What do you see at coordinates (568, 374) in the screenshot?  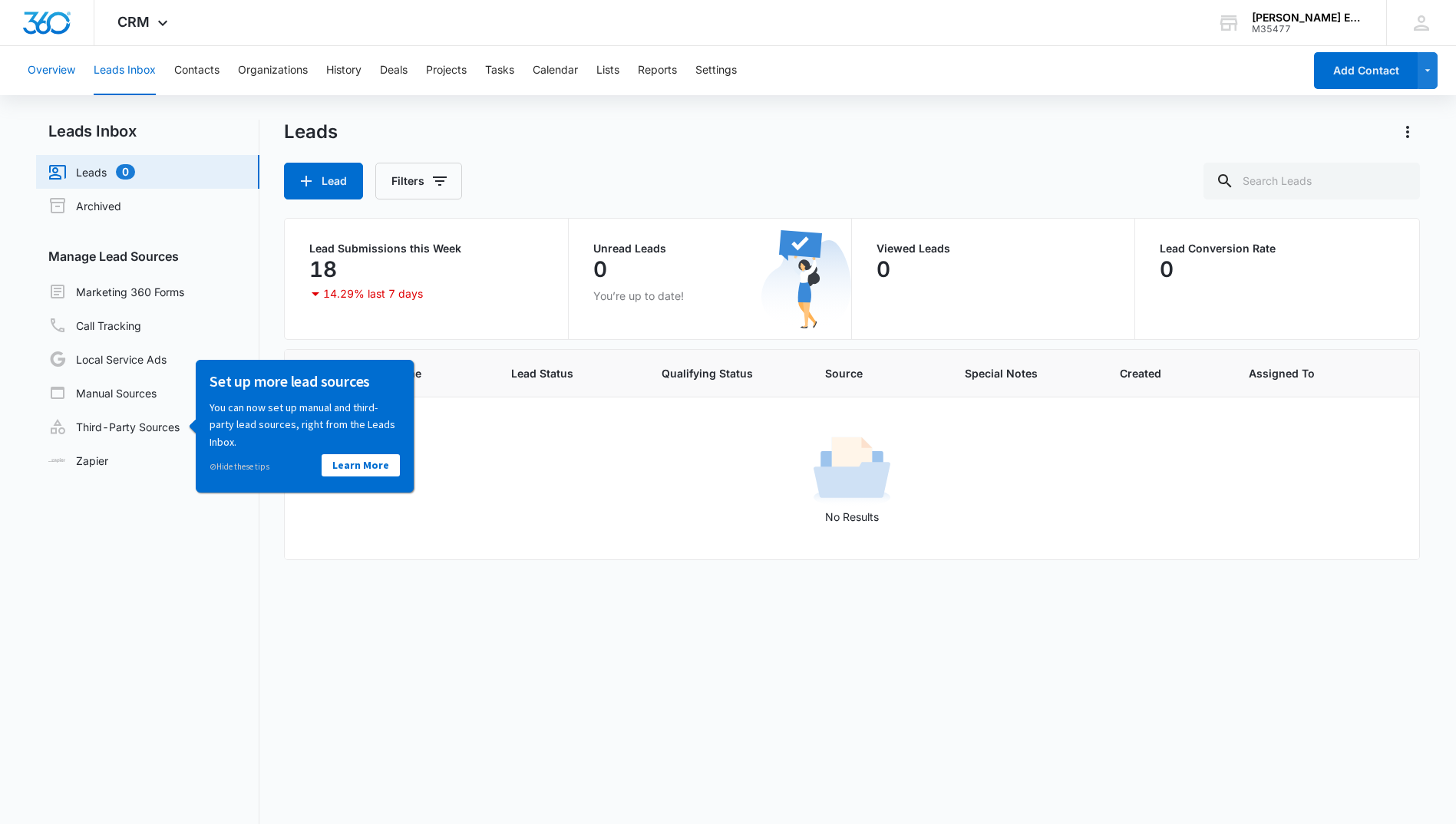 I see `span: Lead Status` at bounding box center [568, 374].